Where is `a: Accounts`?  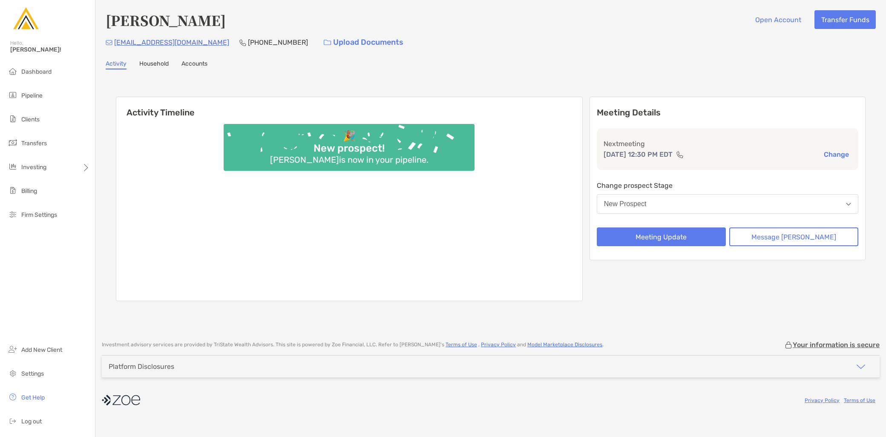 a: Accounts is located at coordinates (194, 65).